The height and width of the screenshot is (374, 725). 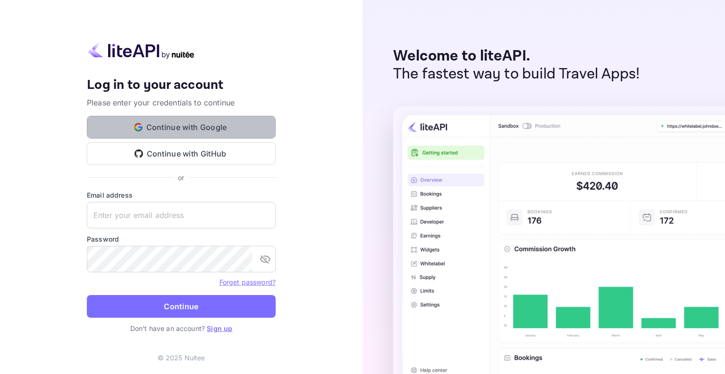 What do you see at coordinates (181, 127) in the screenshot?
I see `button: Continue with Google` at bounding box center [181, 127].